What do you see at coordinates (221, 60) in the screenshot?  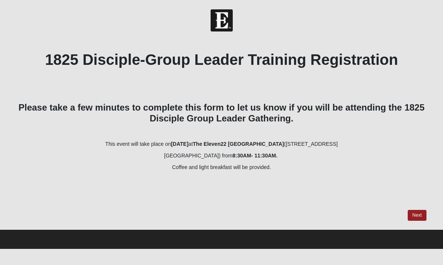 I see `h2: 1825 Disciple-Group Leader Training Registration` at bounding box center [221, 60].